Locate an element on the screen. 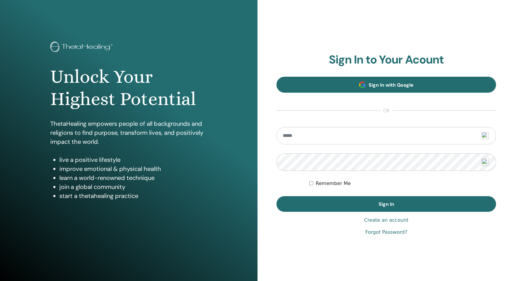 The width and height of the screenshot is (515, 281). span: Sign In with Google is located at coordinates (391, 85).